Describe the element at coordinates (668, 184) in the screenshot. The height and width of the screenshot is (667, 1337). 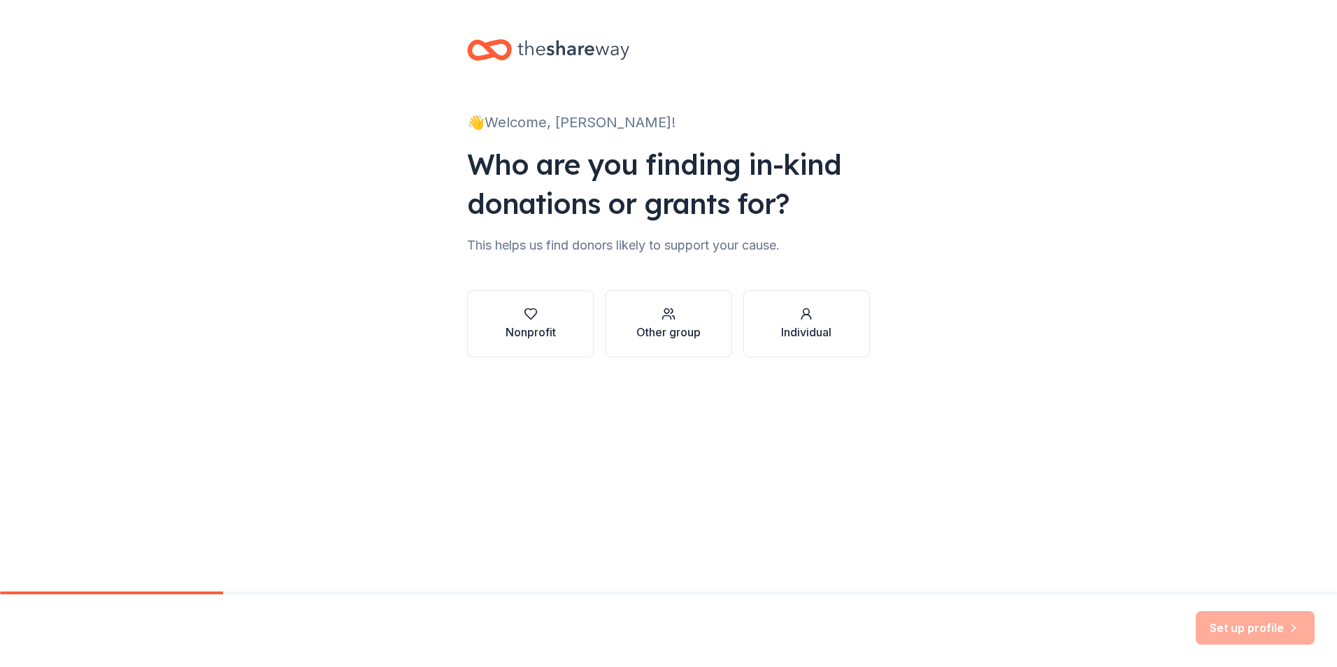
I see `div: Who are you finding in-kind donations or grants for?` at that location.